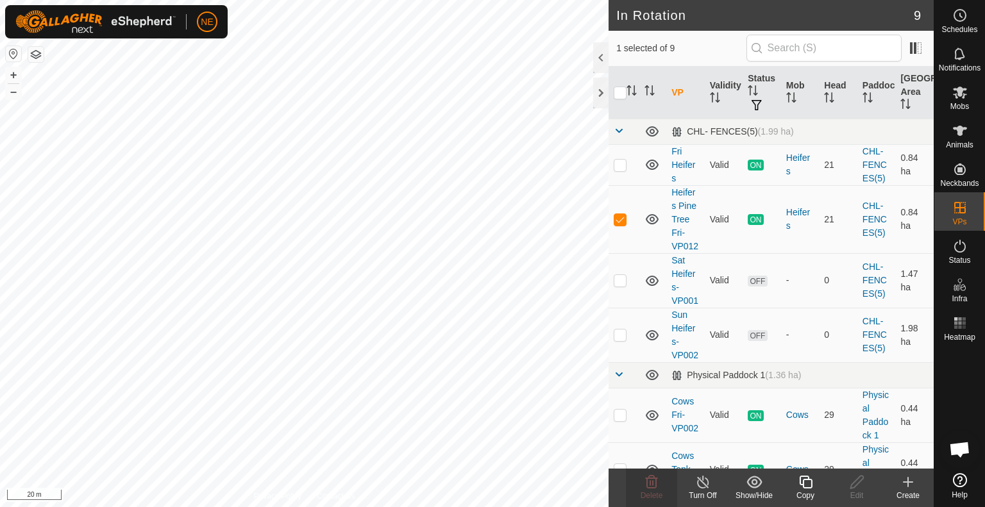 The image size is (985, 507). I want to click on a: Sat Heifers-VP001, so click(685, 280).